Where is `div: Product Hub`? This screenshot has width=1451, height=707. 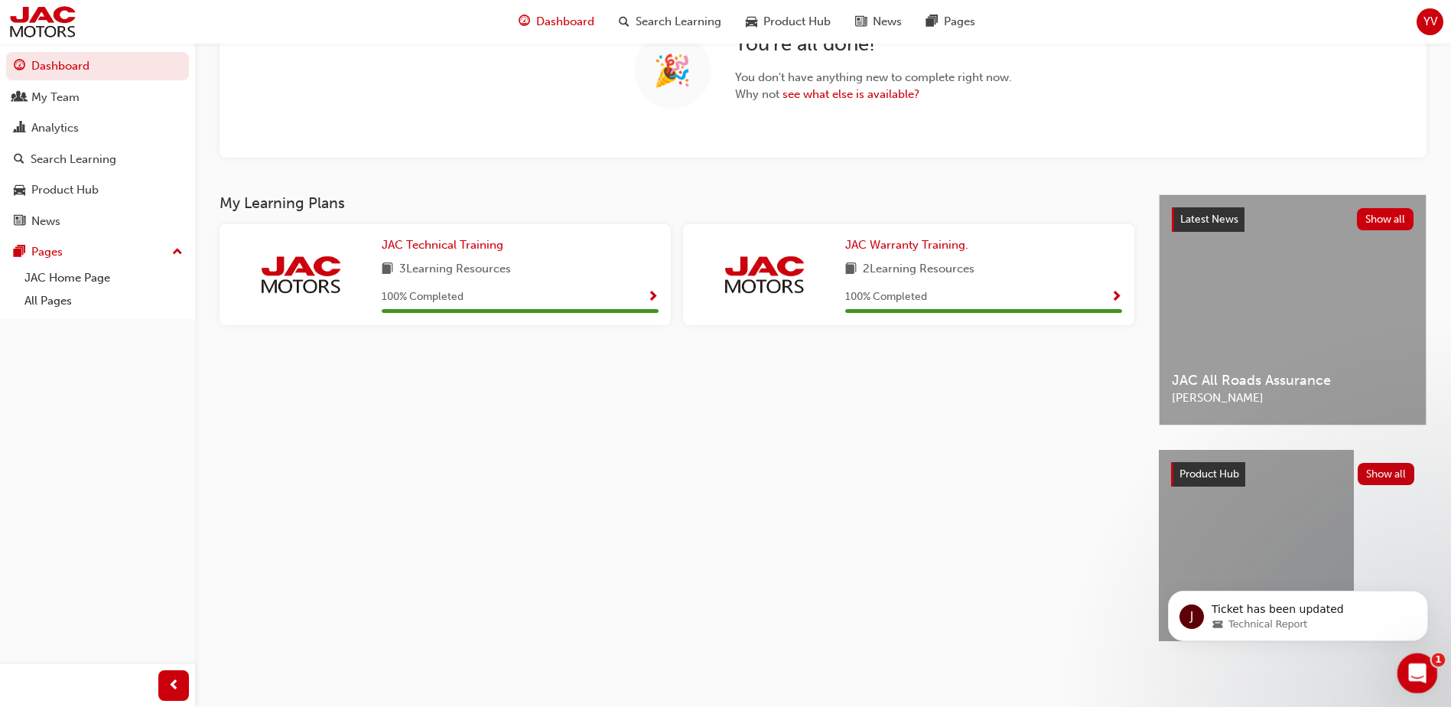
div: Product Hub is located at coordinates (65, 190).